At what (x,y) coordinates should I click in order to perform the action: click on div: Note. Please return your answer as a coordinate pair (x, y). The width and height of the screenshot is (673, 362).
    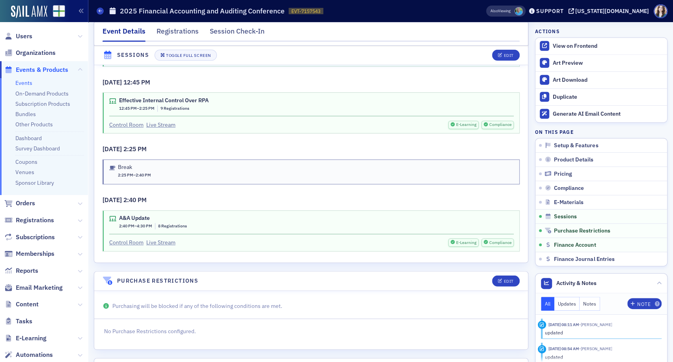
    Looking at the image, I should click on (644, 304).